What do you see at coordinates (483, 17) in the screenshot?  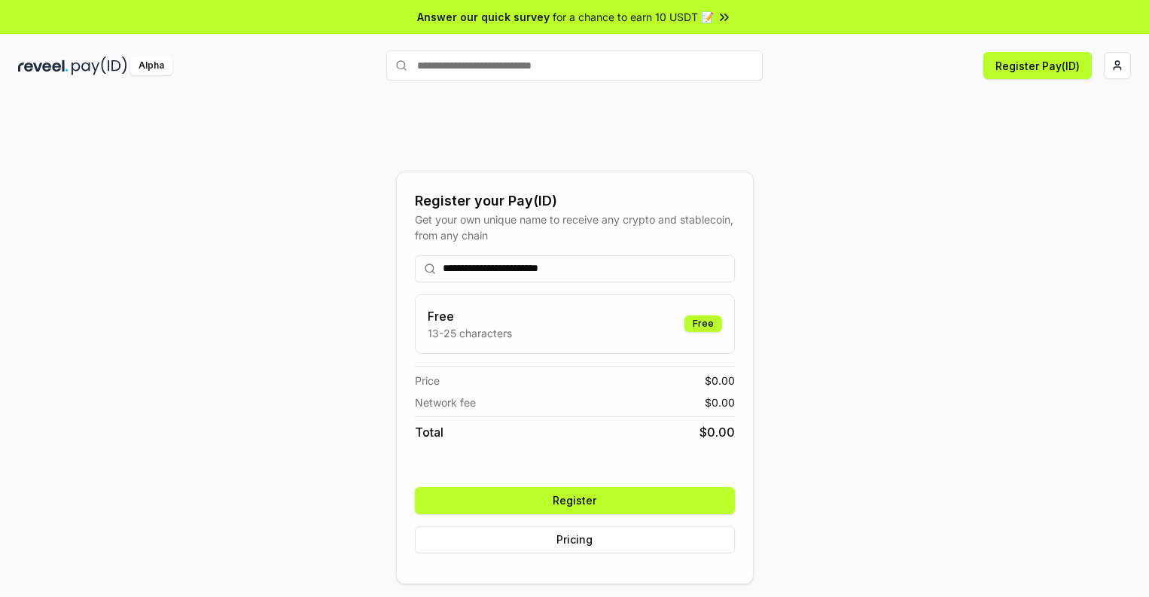 I see `span: Answer our quick survey` at bounding box center [483, 17].